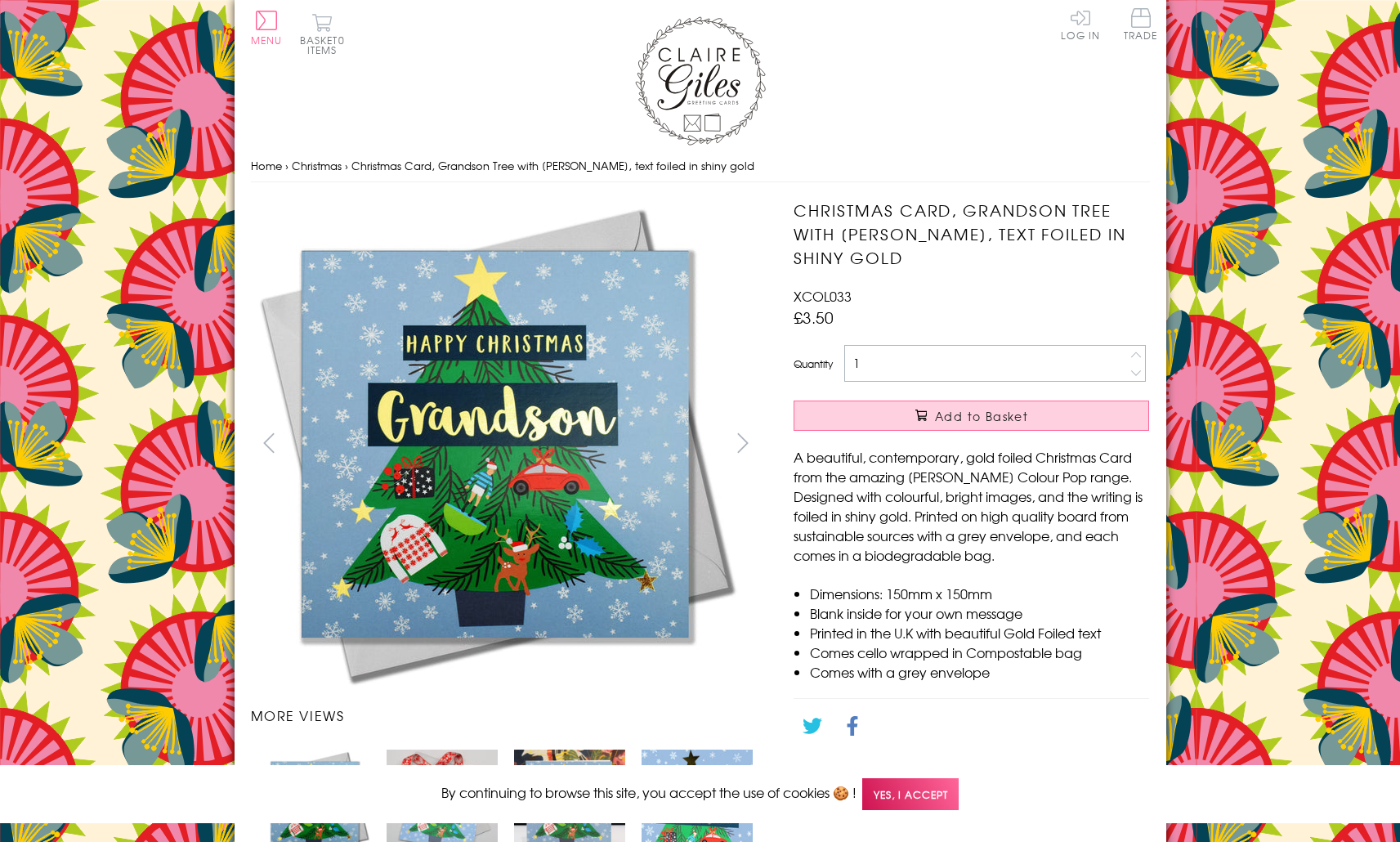 The image size is (1400, 842). Describe the element at coordinates (979, 671) in the screenshot. I see `li: Comes with a grey envelope` at that location.